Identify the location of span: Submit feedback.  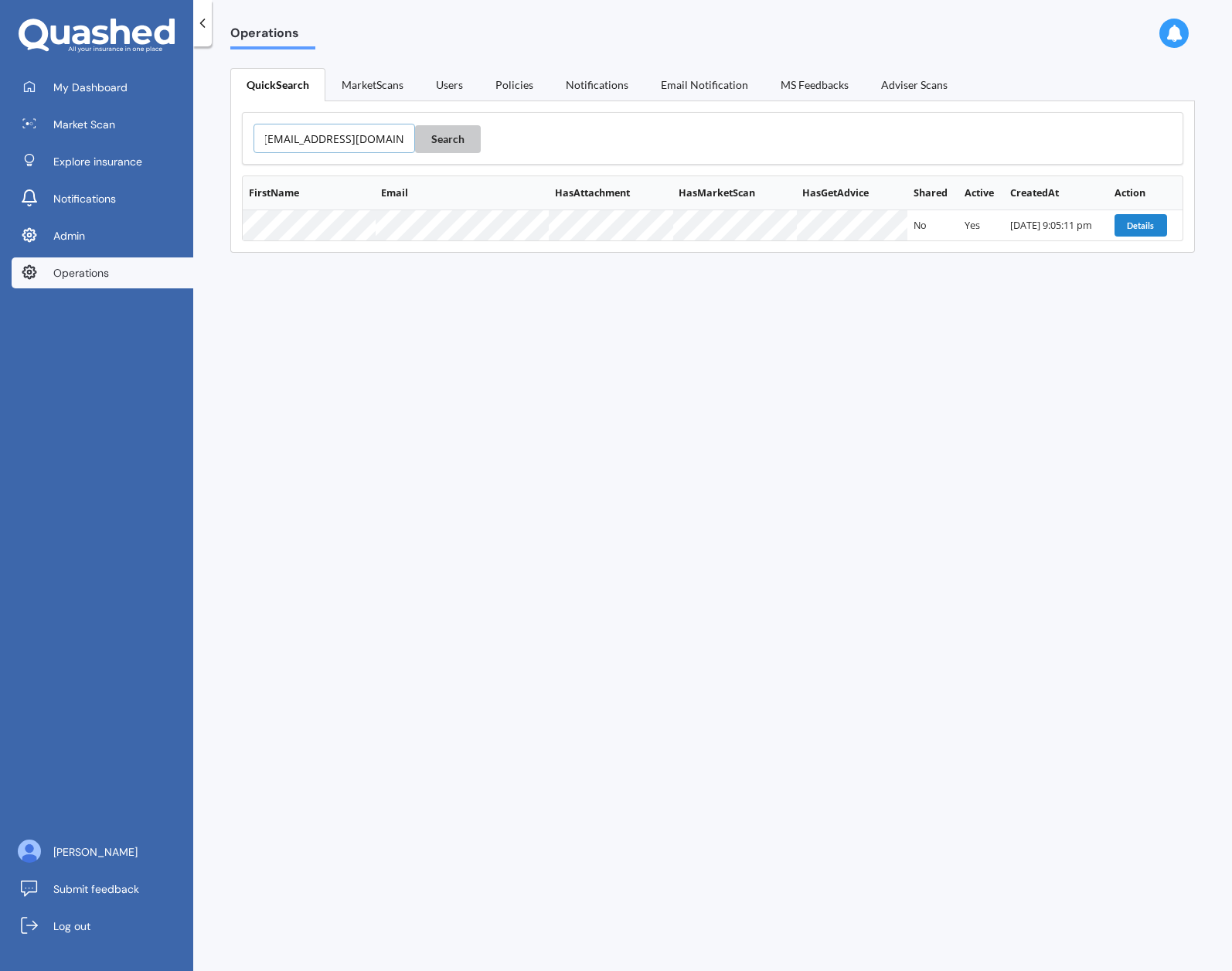
(96, 888).